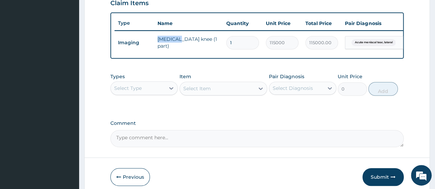 This screenshot has width=435, height=189. Describe the element at coordinates (188, 23) in the screenshot. I see `th: Name` at that location.